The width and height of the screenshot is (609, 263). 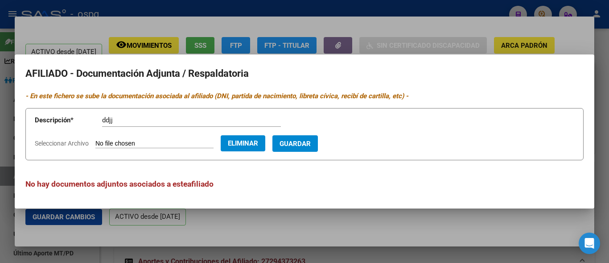 I want to click on span: Guardar, so click(x=295, y=144).